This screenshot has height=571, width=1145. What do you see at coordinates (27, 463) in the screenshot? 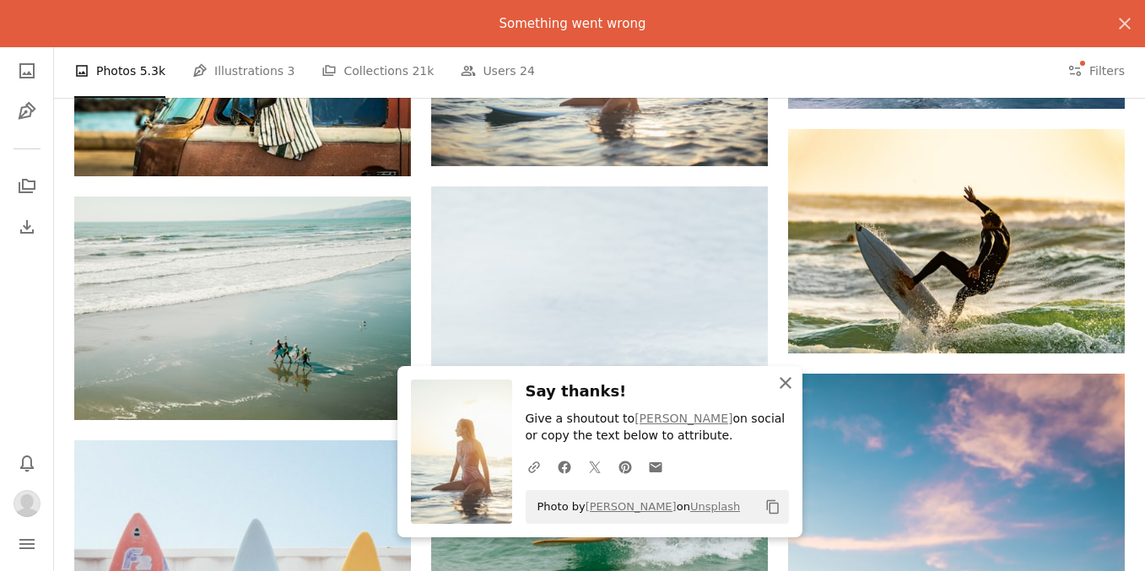
I see `button: Notifications` at bounding box center [27, 463].